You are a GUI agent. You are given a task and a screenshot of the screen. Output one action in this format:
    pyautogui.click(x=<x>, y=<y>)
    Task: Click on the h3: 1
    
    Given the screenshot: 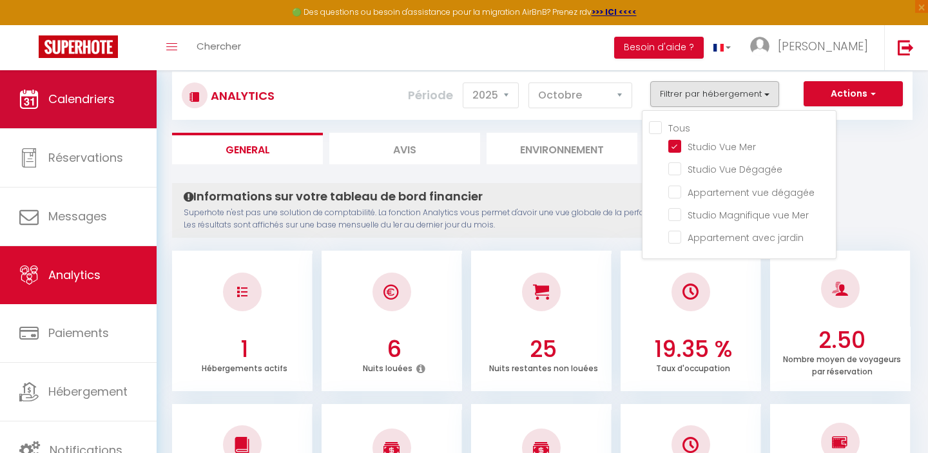 What is the action you would take?
    pyautogui.click(x=244, y=349)
    